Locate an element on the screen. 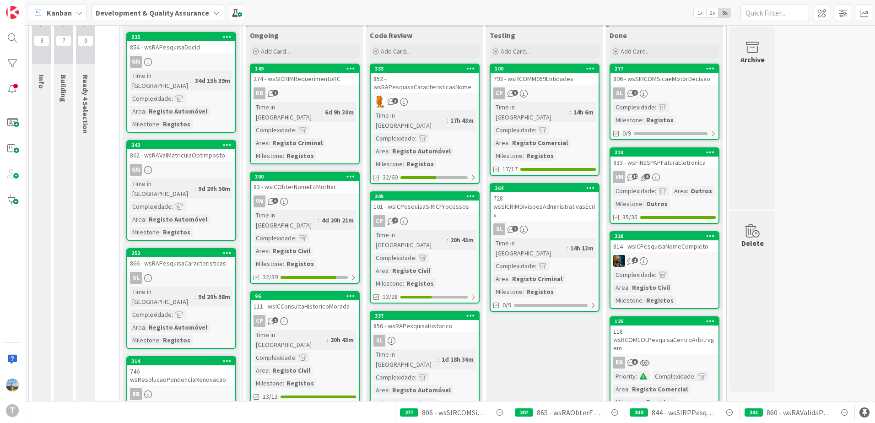 Image resolution: width=875 pixels, height=423 pixels. div: 14h 13m is located at coordinates (582, 248).